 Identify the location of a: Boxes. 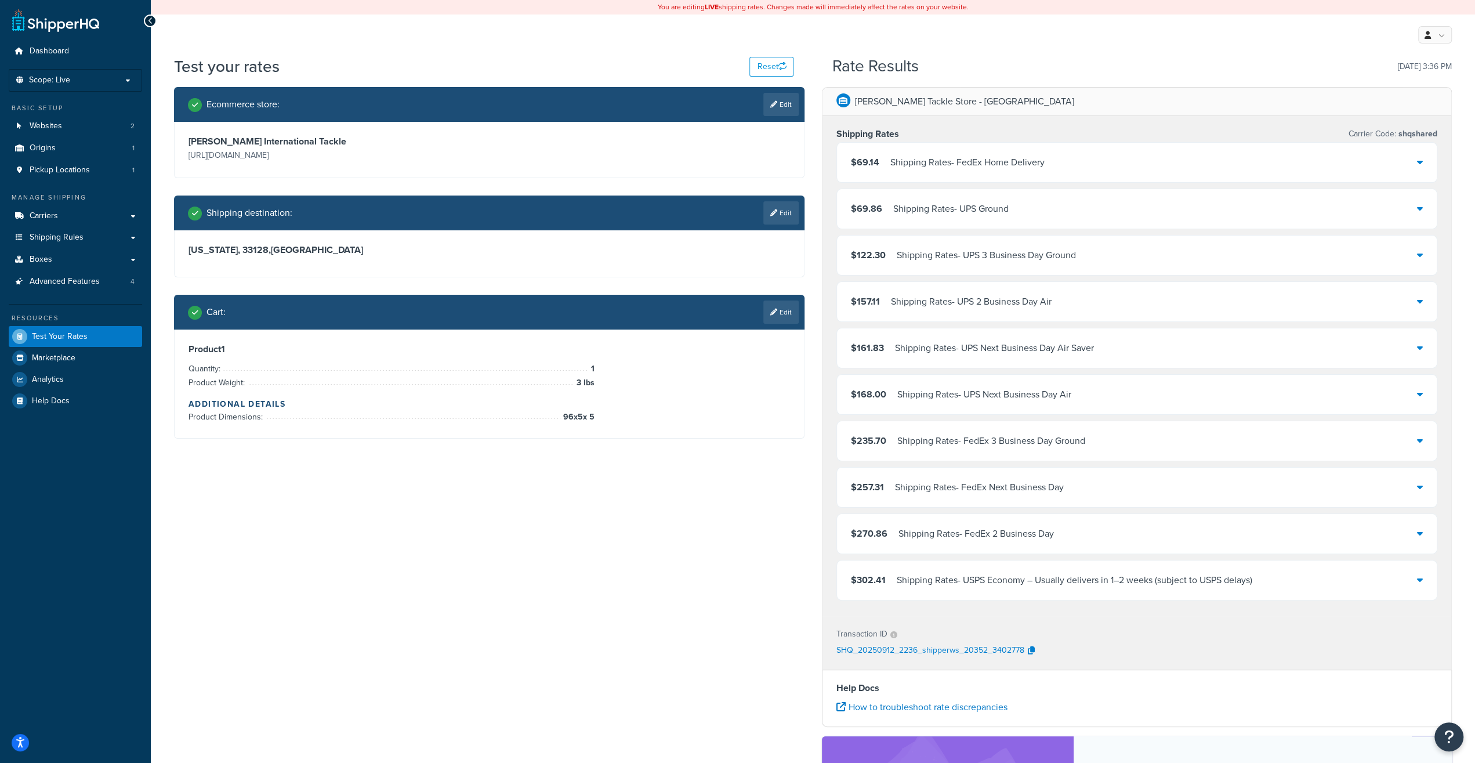
(75, 259).